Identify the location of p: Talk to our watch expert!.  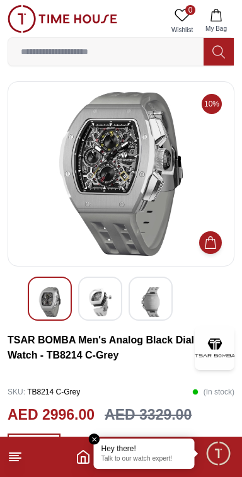
(144, 460).